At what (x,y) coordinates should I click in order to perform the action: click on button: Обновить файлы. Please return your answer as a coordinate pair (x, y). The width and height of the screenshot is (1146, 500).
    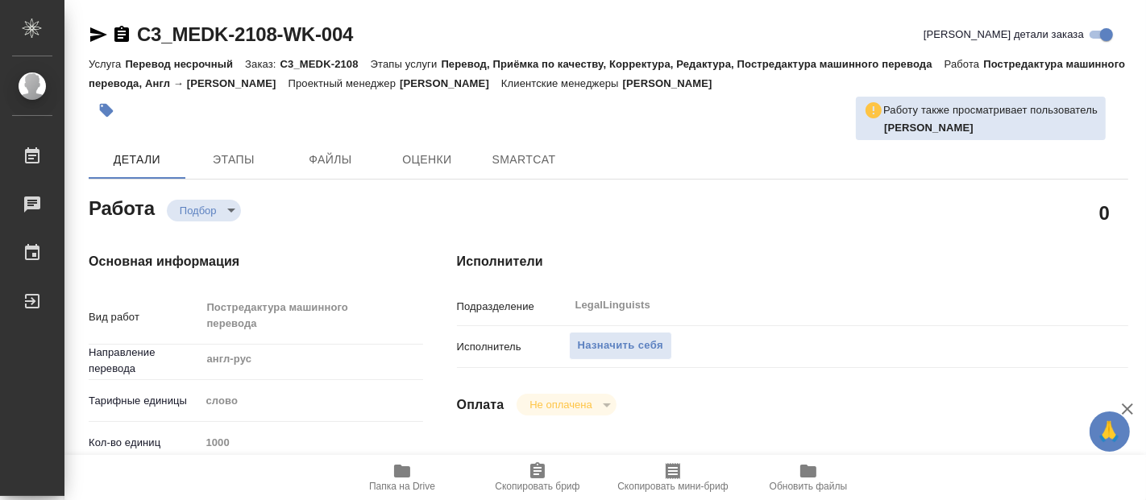
    Looking at the image, I should click on (808, 478).